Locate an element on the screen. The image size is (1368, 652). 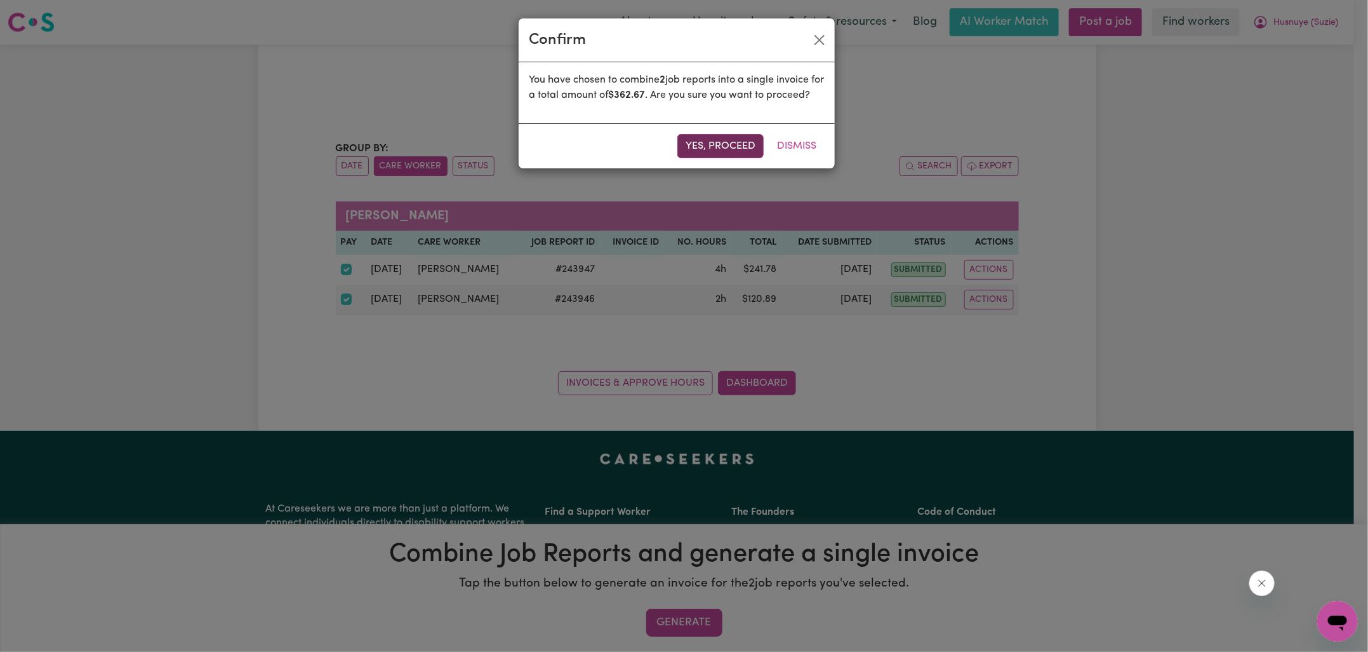
div: Confirm is located at coordinates (558, 40).